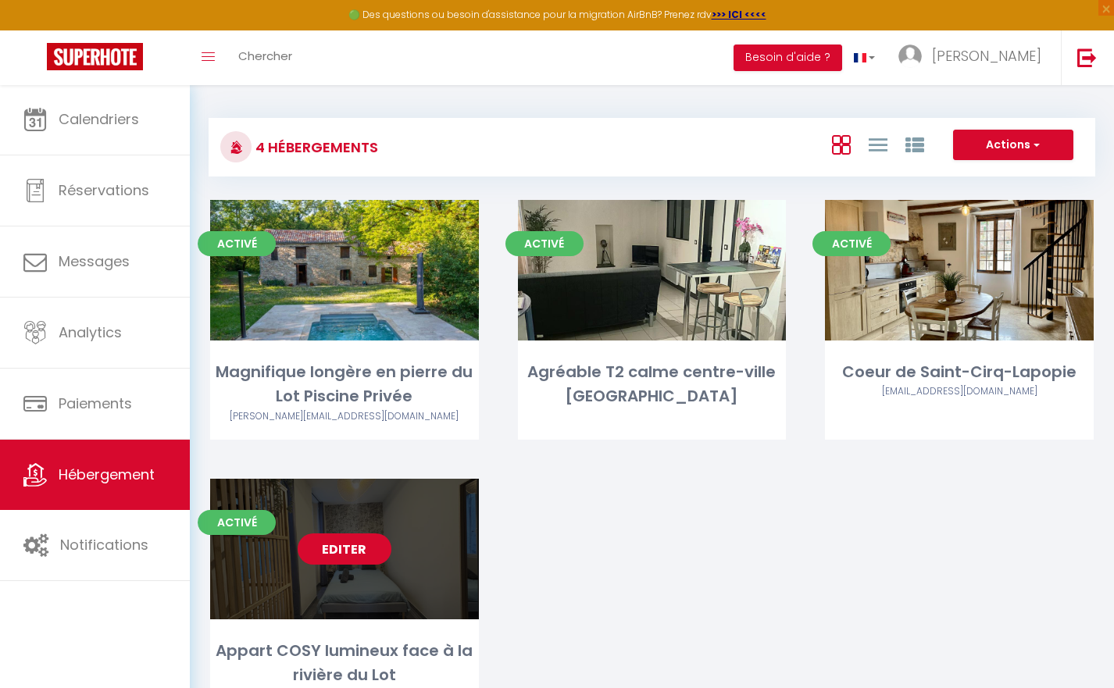  I want to click on button: Actions, so click(1013, 145).